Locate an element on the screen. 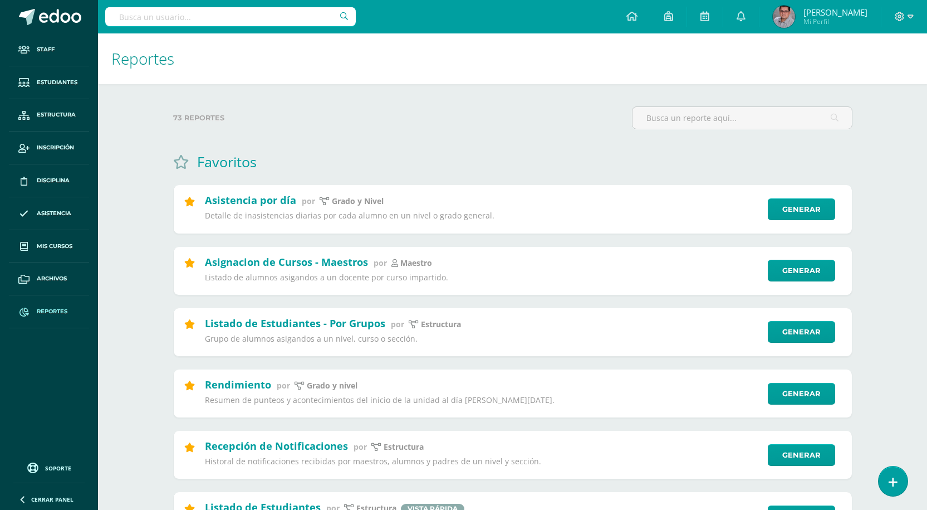 The width and height of the screenshot is (927, 510). a: Estudiantes is located at coordinates (49, 82).